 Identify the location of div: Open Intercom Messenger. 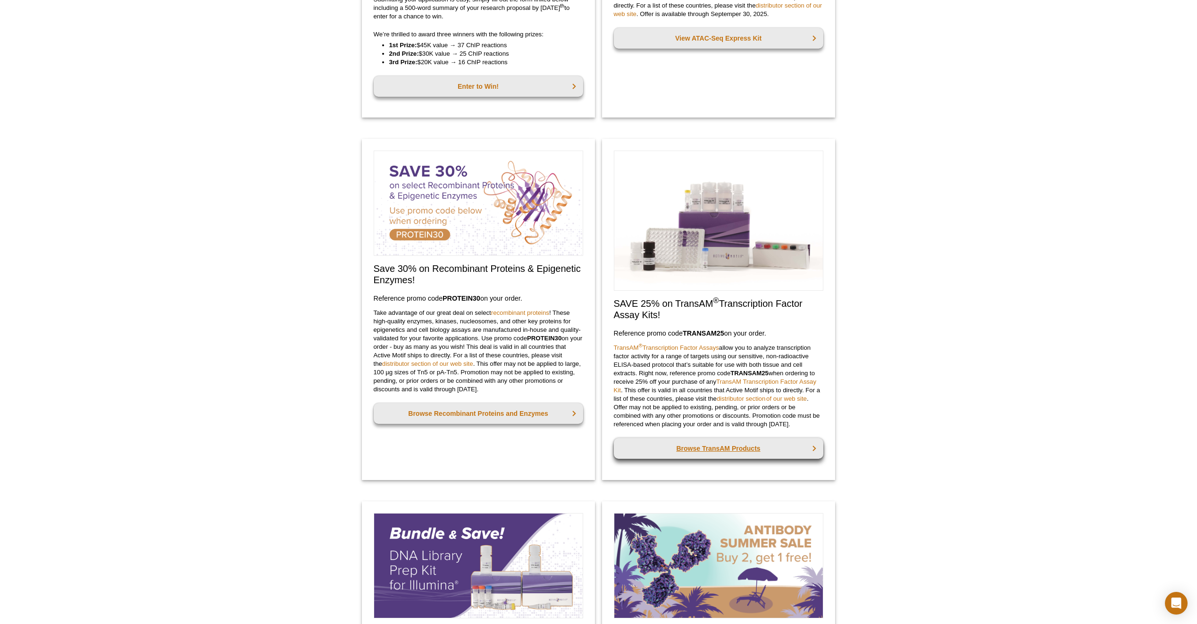
(1177, 603).